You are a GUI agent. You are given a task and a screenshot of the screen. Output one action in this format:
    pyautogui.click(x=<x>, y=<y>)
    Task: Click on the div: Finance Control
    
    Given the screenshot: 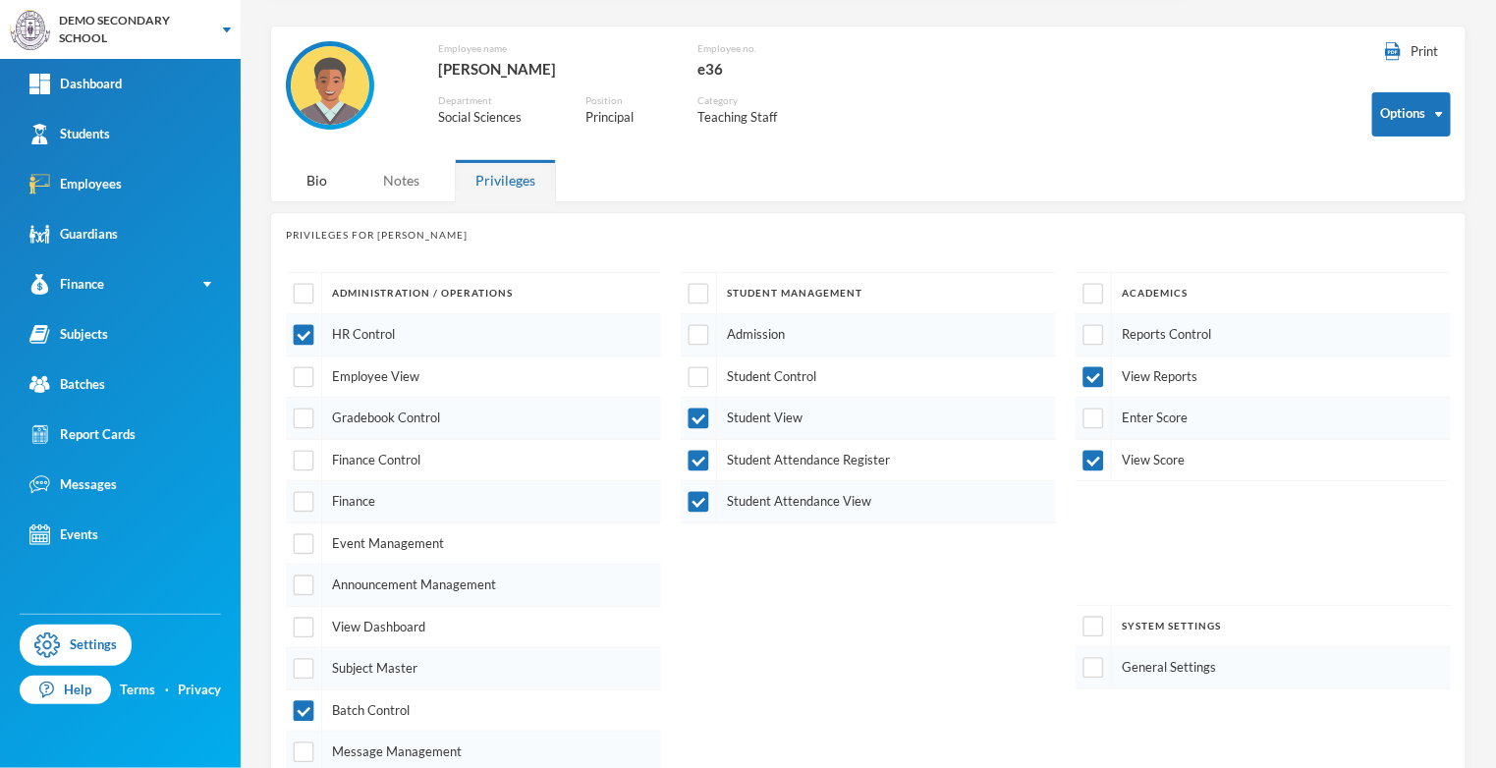 What is the action you would take?
    pyautogui.click(x=474, y=461)
    